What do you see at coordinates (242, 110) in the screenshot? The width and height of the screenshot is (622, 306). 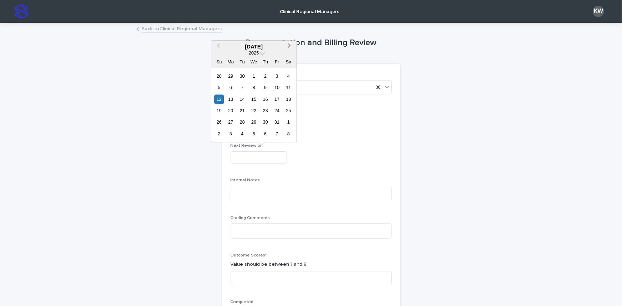 I see `div: Choose Tuesday, October 21st, 2025` at bounding box center [242, 110].